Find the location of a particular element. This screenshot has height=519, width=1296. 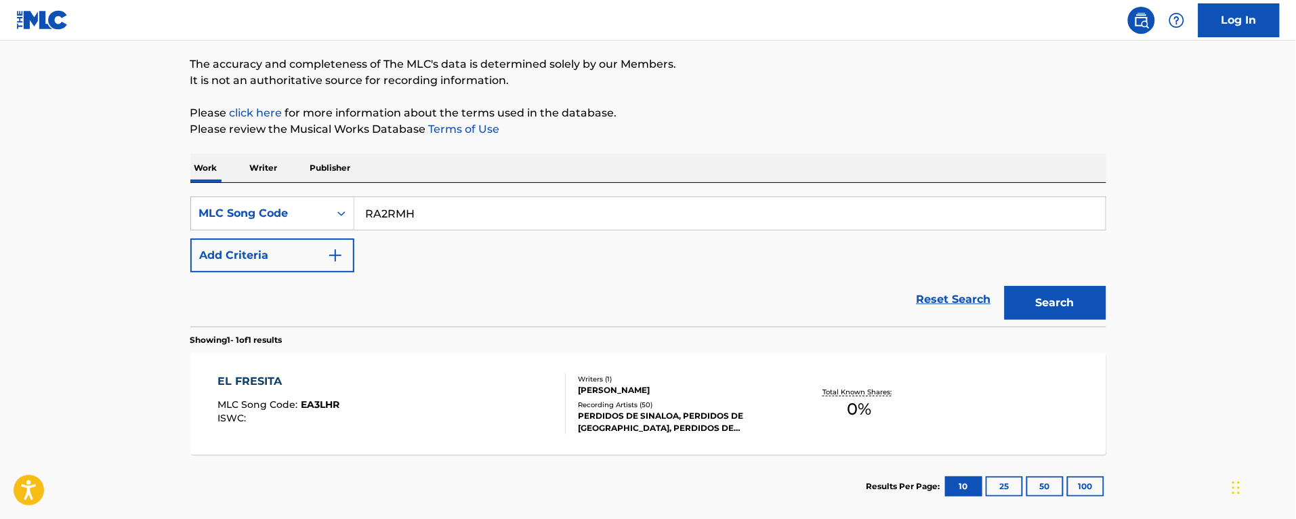

a: Reset Search is located at coordinates (954, 300).